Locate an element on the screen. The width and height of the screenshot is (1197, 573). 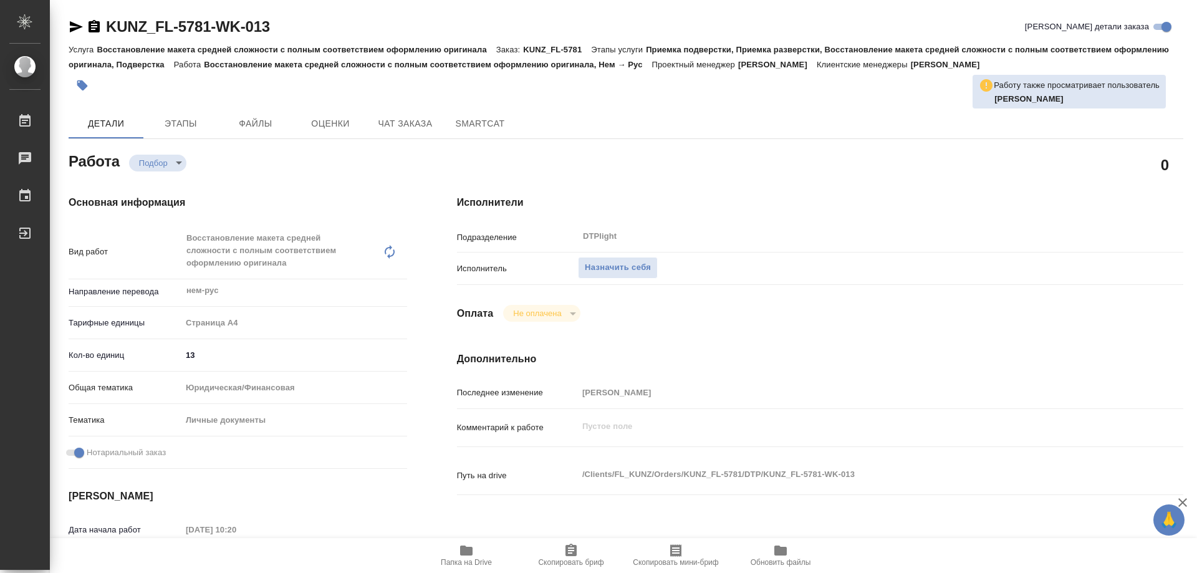
span: Этапы is located at coordinates (181, 123).